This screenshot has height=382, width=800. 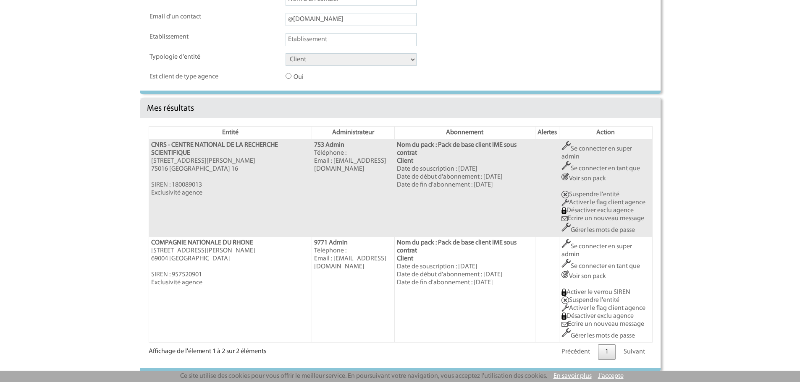 What do you see at coordinates (607, 352) in the screenshot?
I see `a: 1` at bounding box center [607, 352].